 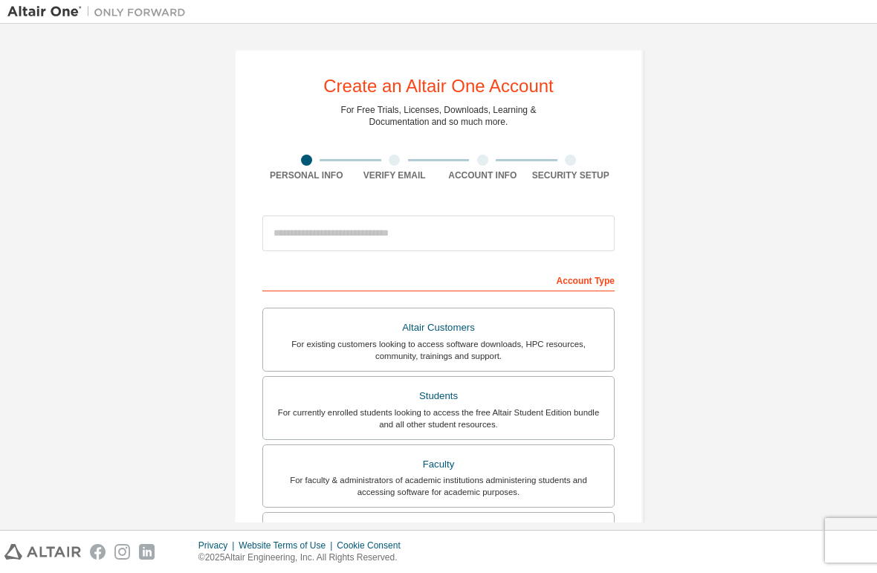 What do you see at coordinates (439, 486) in the screenshot?
I see `div: For faculty & administrators of academic institutions administering students and accessing softwa...` at bounding box center [439, 486].